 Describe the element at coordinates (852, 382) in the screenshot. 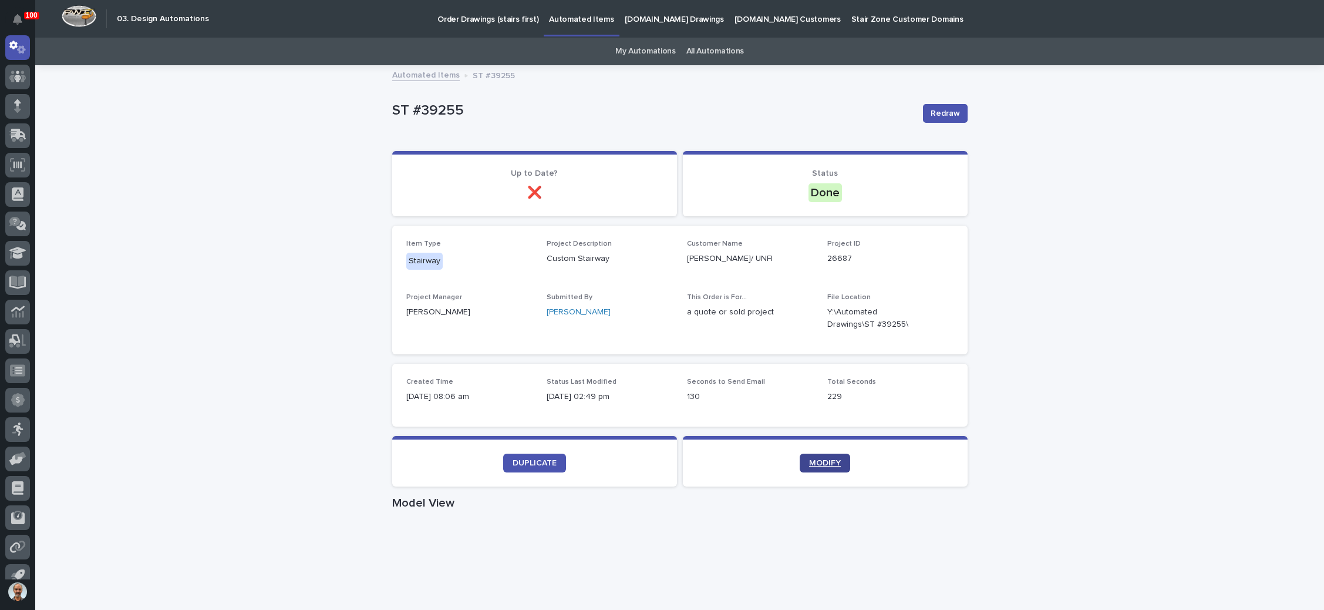

I see `span: Total Seconds` at that location.